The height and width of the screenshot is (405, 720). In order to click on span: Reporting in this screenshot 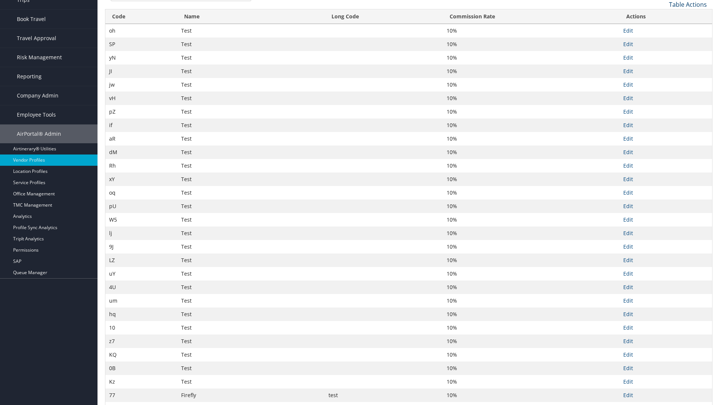, I will do `click(29, 76)`.